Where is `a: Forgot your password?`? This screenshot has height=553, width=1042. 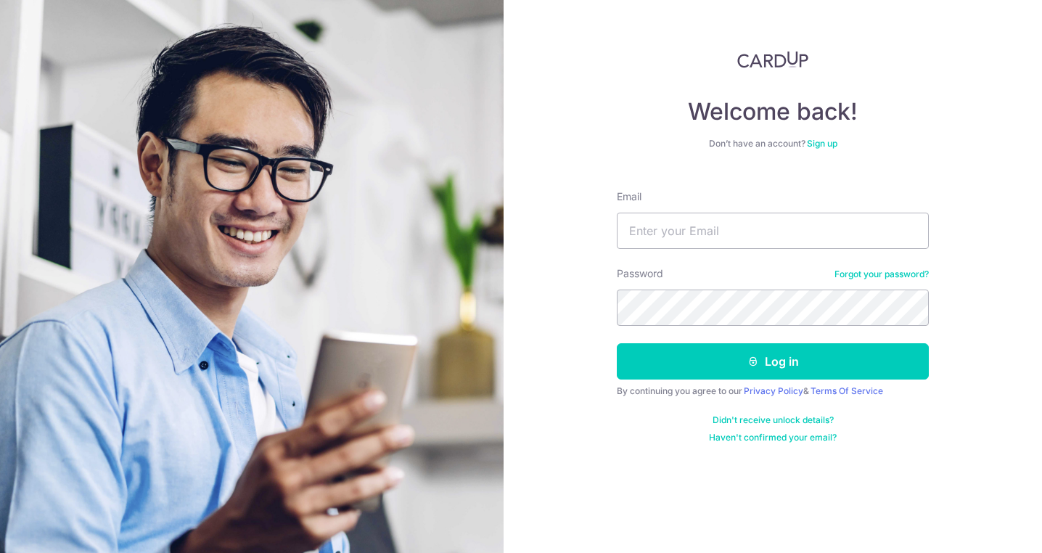 a: Forgot your password? is located at coordinates (881, 274).